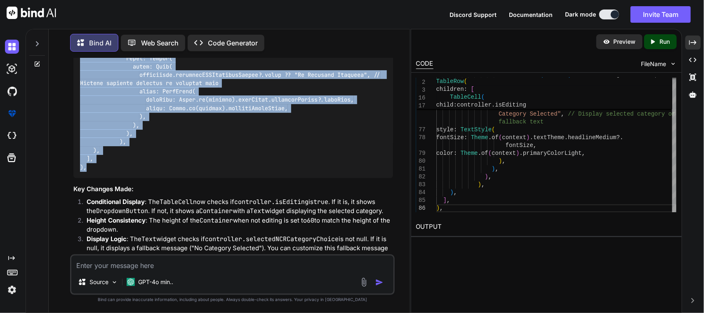  I want to click on code: Container, so click(216, 211).